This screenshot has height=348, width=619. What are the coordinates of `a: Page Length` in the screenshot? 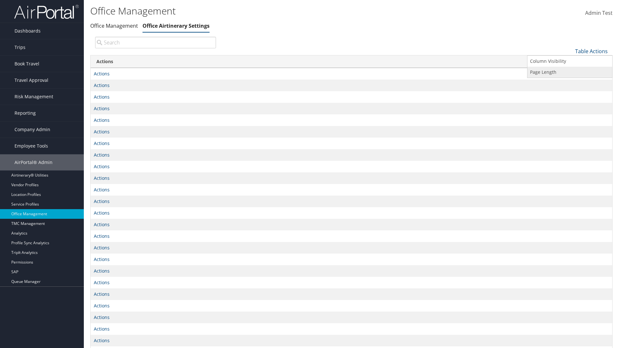 It's located at (570, 72).